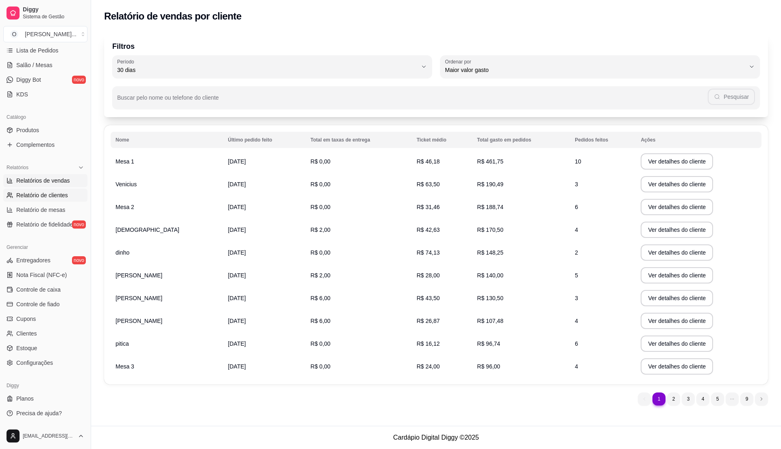 The height and width of the screenshot is (449, 781). I want to click on th: Total em taxas de entrega, so click(358, 140).